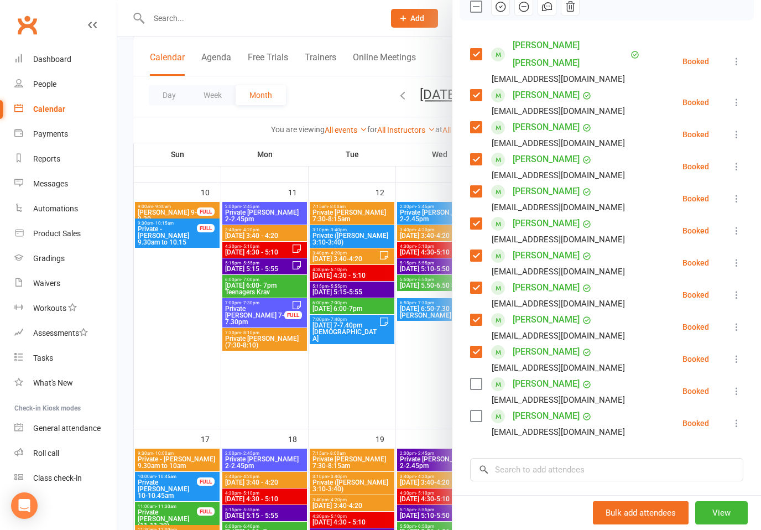  Describe the element at coordinates (65, 358) in the screenshot. I see `a: Tasks` at that location.